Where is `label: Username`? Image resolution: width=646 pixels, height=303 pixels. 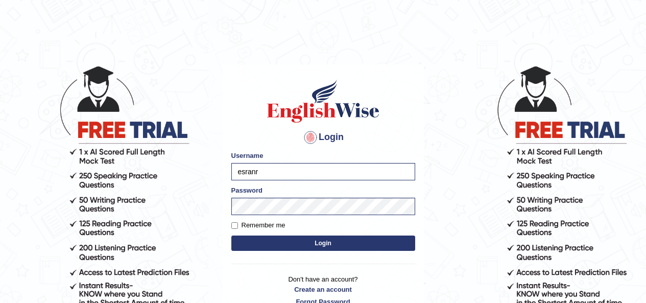
label: Username is located at coordinates (247, 155).